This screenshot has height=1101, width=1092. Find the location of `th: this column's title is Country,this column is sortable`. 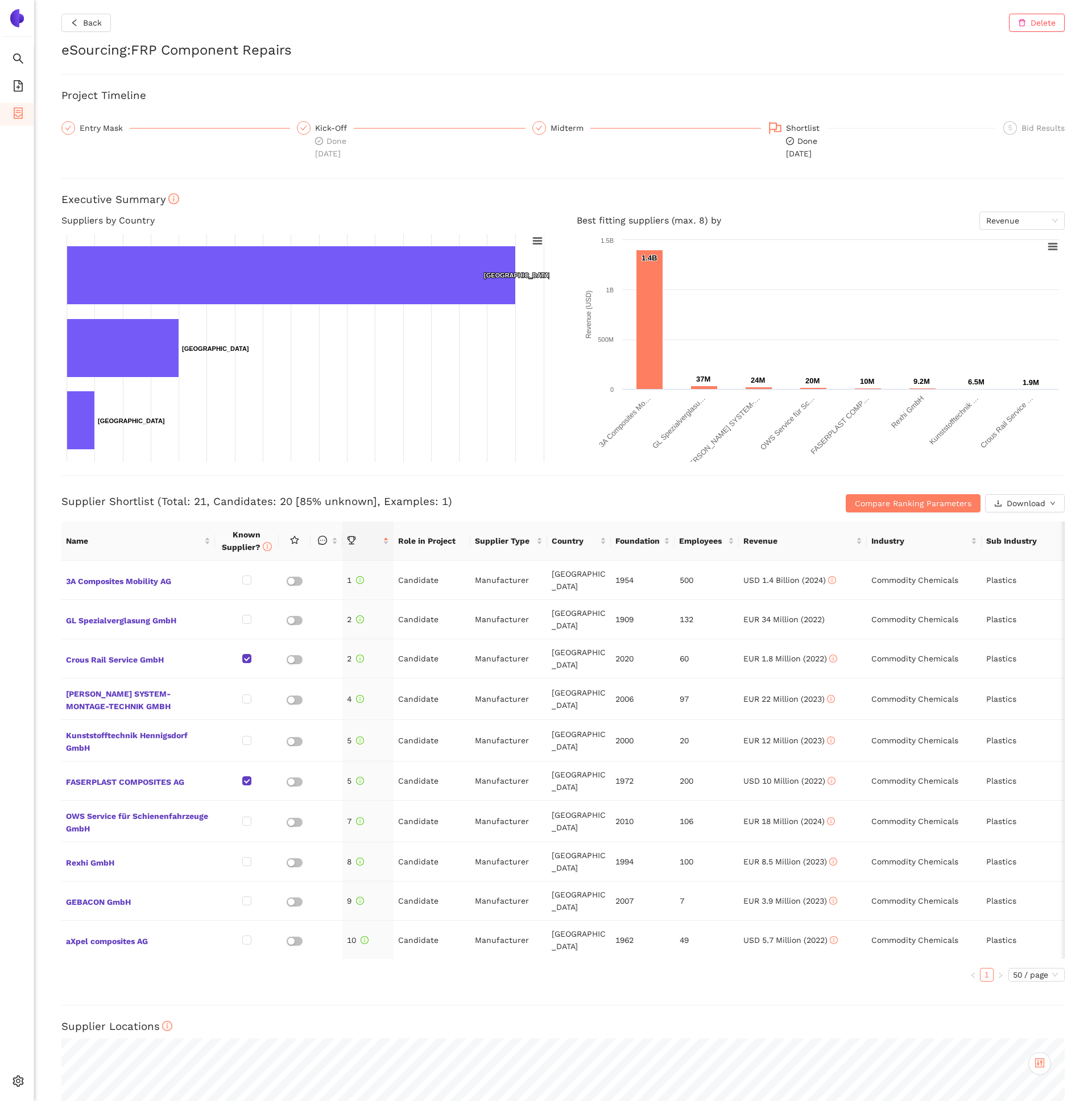

th: this column's title is Country,this column is sortable is located at coordinates (579, 541).